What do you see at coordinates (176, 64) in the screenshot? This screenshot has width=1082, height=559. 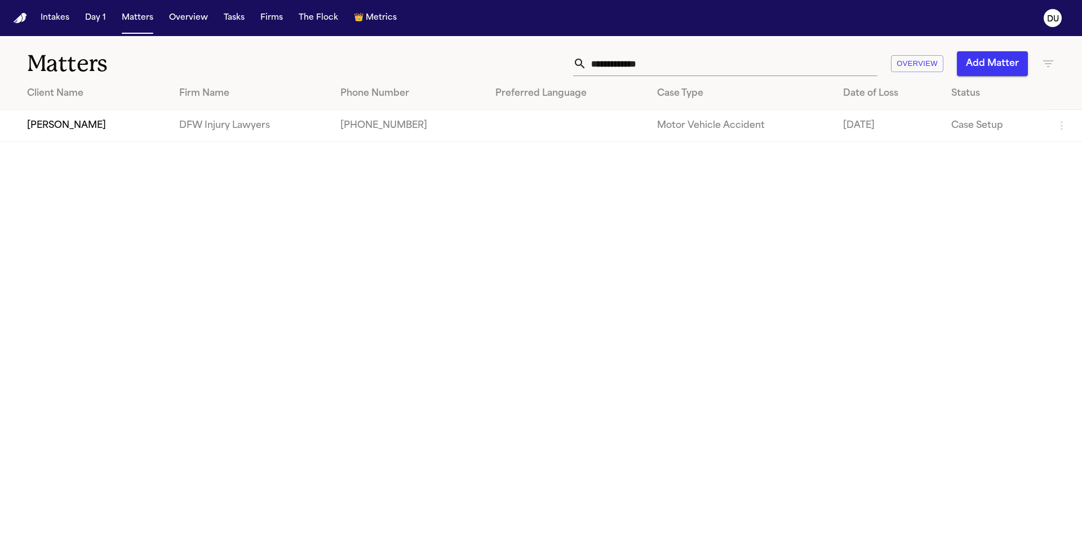 I see `h1: Matters` at bounding box center [176, 64].